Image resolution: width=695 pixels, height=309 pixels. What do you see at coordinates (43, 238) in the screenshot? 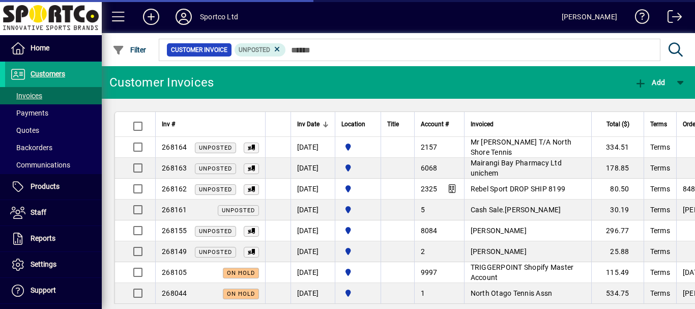
I see `span: Reports` at bounding box center [43, 238].